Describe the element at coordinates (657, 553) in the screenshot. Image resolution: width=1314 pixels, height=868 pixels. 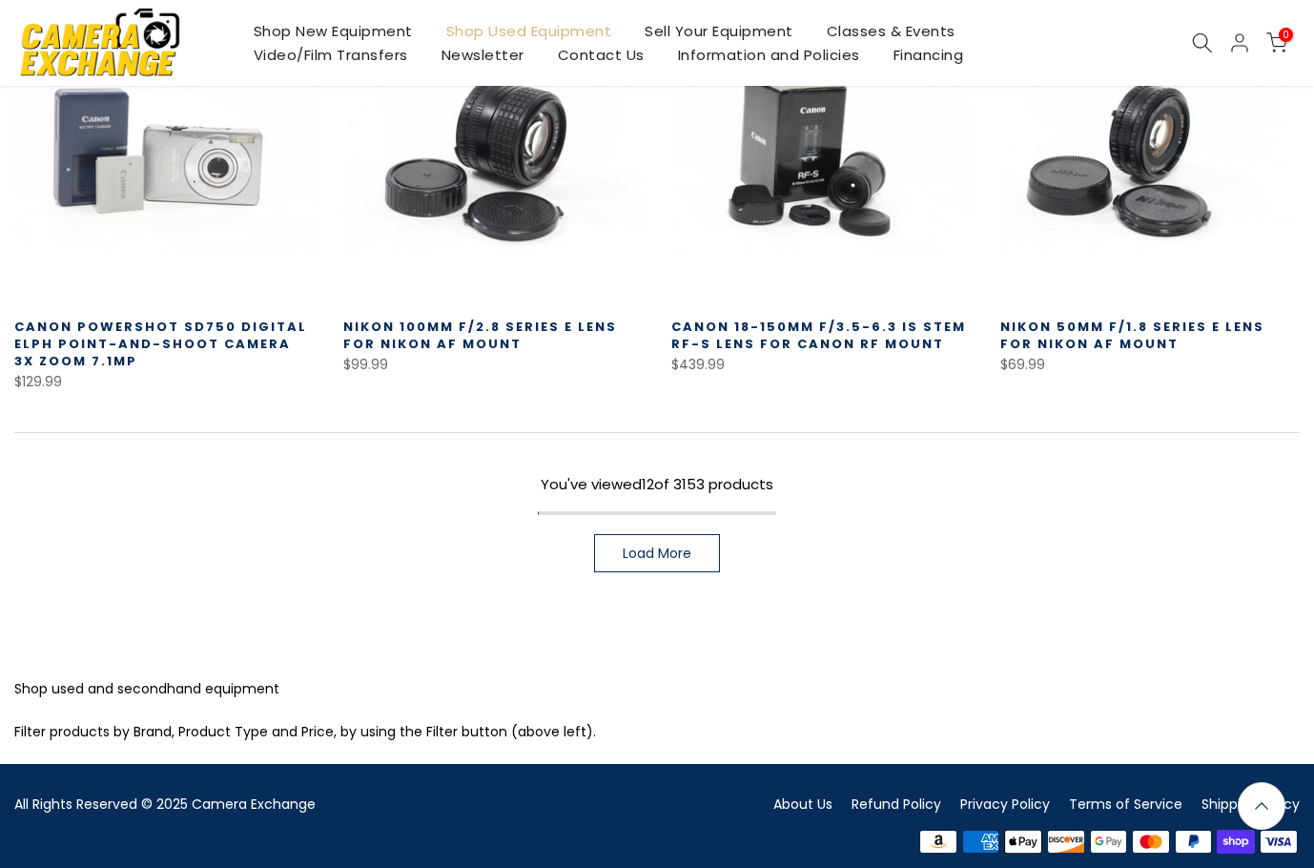
I see `a: Load More` at that location.